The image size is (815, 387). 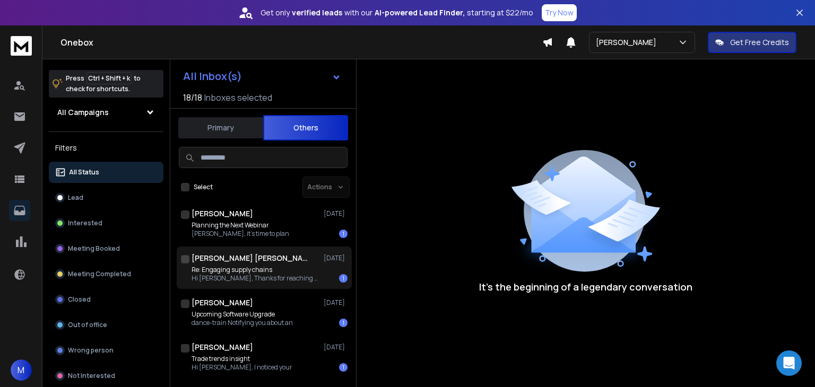 I want to click on button: Others, so click(x=306, y=128).